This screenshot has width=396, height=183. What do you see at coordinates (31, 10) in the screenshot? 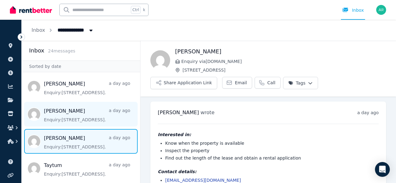
I see `img: RentBetter` at bounding box center [31, 10].